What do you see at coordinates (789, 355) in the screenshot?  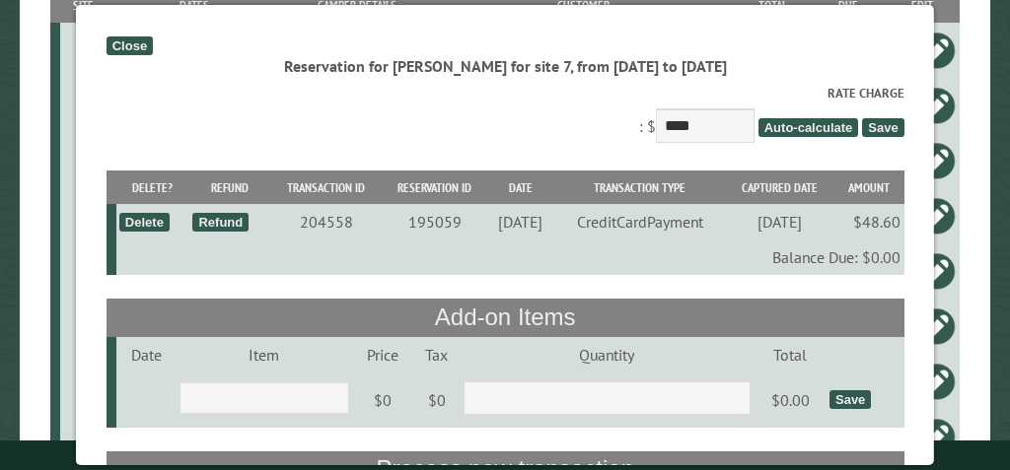 I see `td: Total` at bounding box center [789, 355].